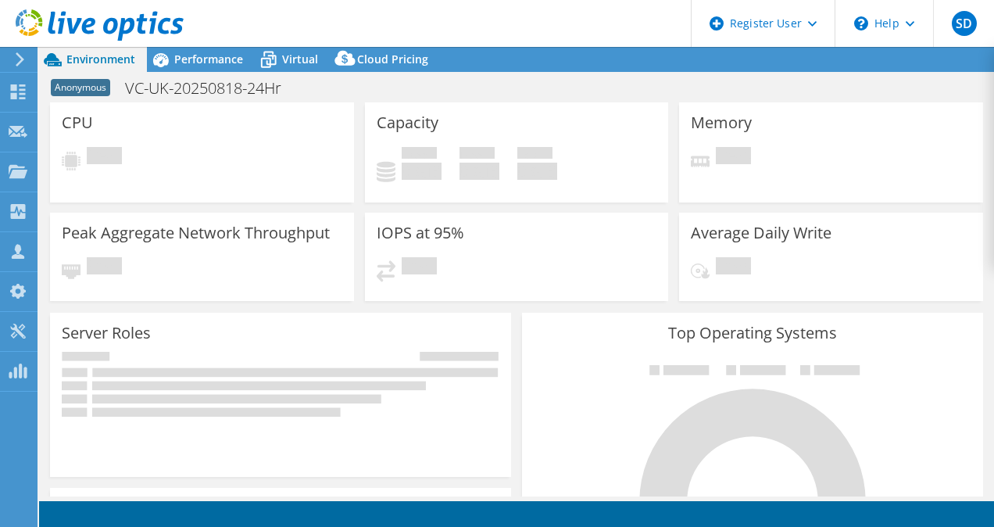 The width and height of the screenshot is (994, 527). Describe the element at coordinates (861, 23) in the screenshot. I see `svg: \n` at that location.